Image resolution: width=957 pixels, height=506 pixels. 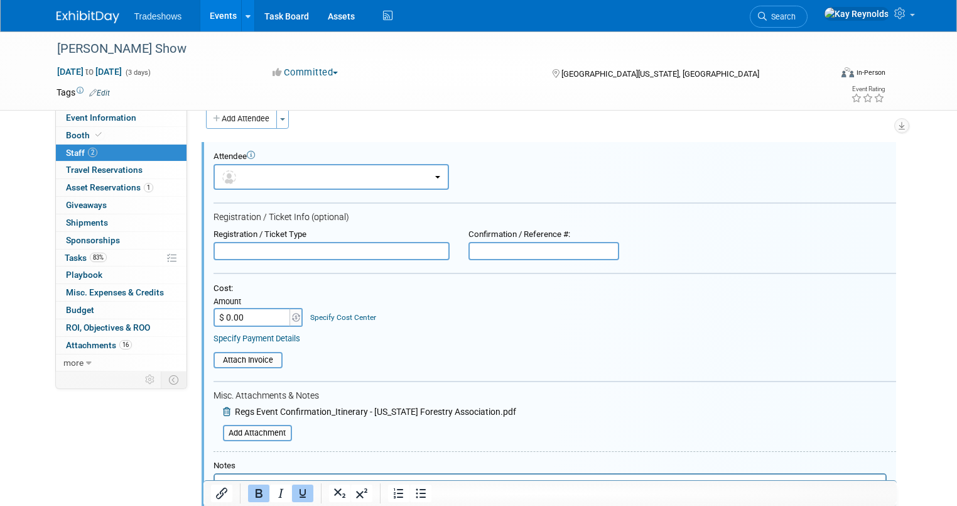 I want to click on span: more, so click(x=73, y=362).